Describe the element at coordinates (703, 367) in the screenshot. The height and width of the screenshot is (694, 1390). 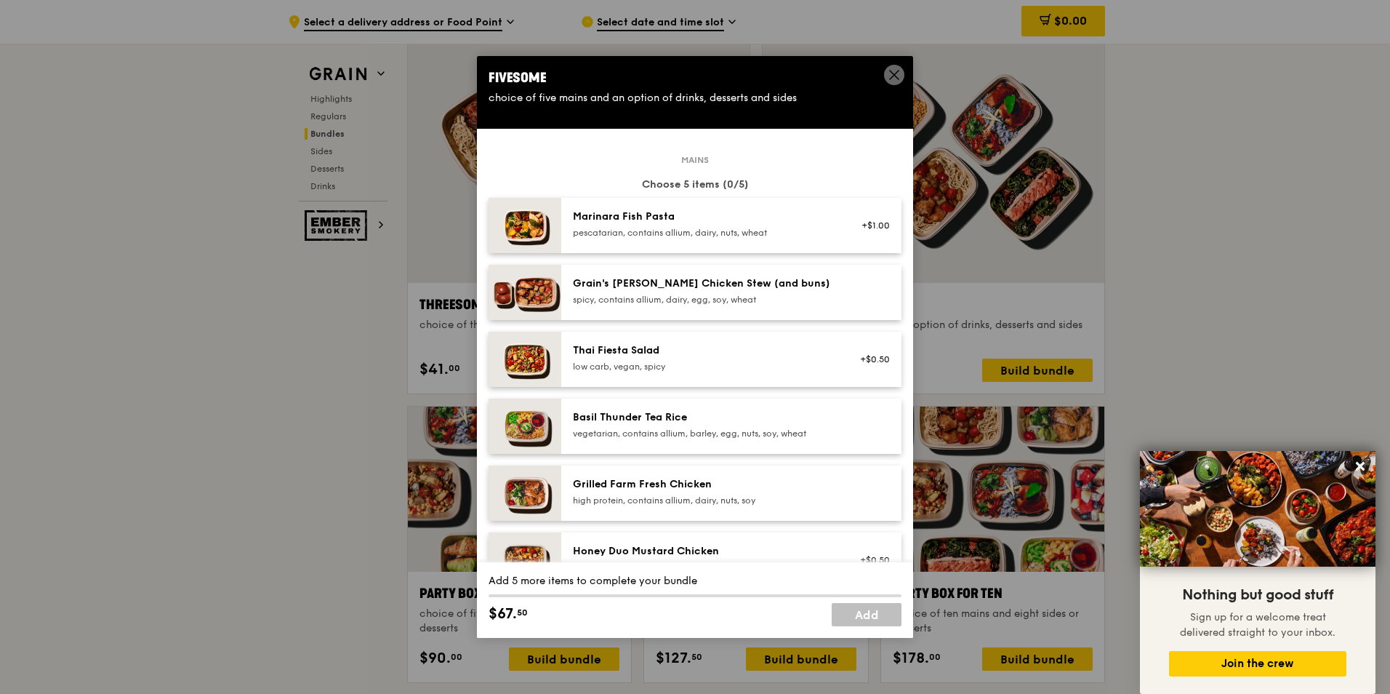
I see `div: low carb, vegan, spicy` at that location.